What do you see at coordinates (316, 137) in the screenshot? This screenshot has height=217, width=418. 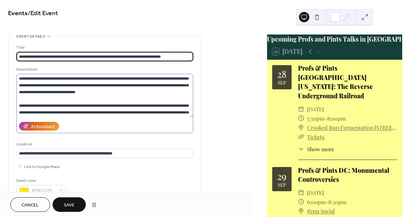 I see `a: Tickets` at bounding box center [316, 137].